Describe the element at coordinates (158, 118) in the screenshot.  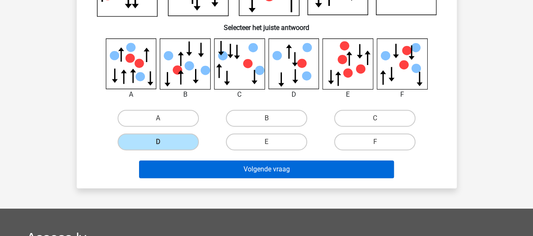
I see `label: A` at that location.